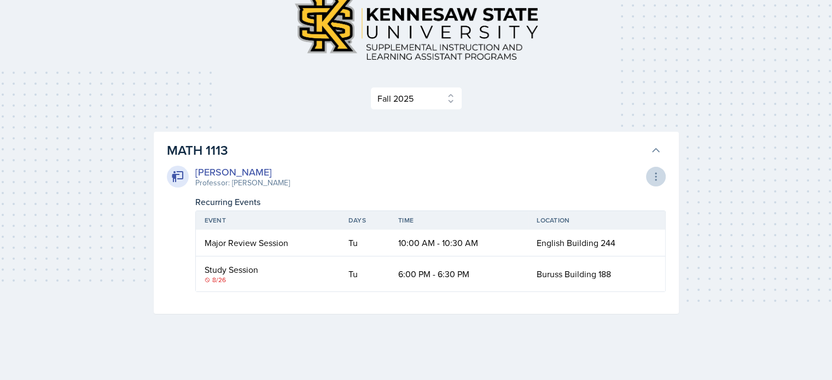  Describe the element at coordinates (364, 221) in the screenshot. I see `th: Days` at that location.